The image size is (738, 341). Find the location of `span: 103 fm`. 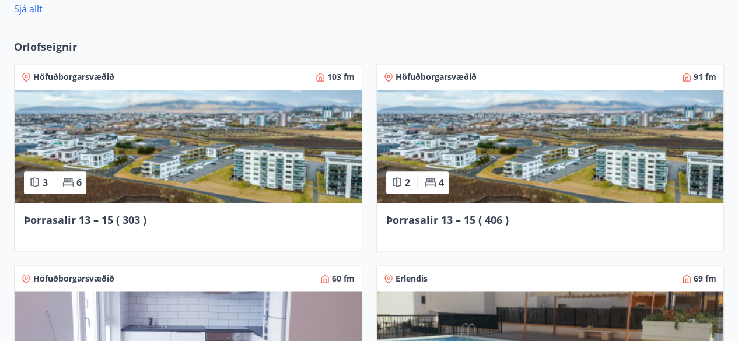

span: 103 fm is located at coordinates (341, 77).